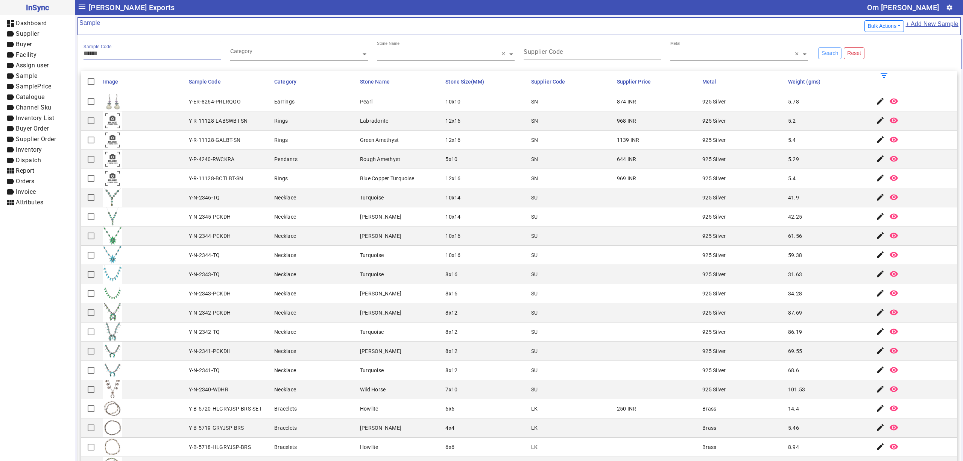  Describe the element at coordinates (112, 428) in the screenshot. I see `img: 210de55a-6af4-49fe-861d-18caef6475db` at that location.